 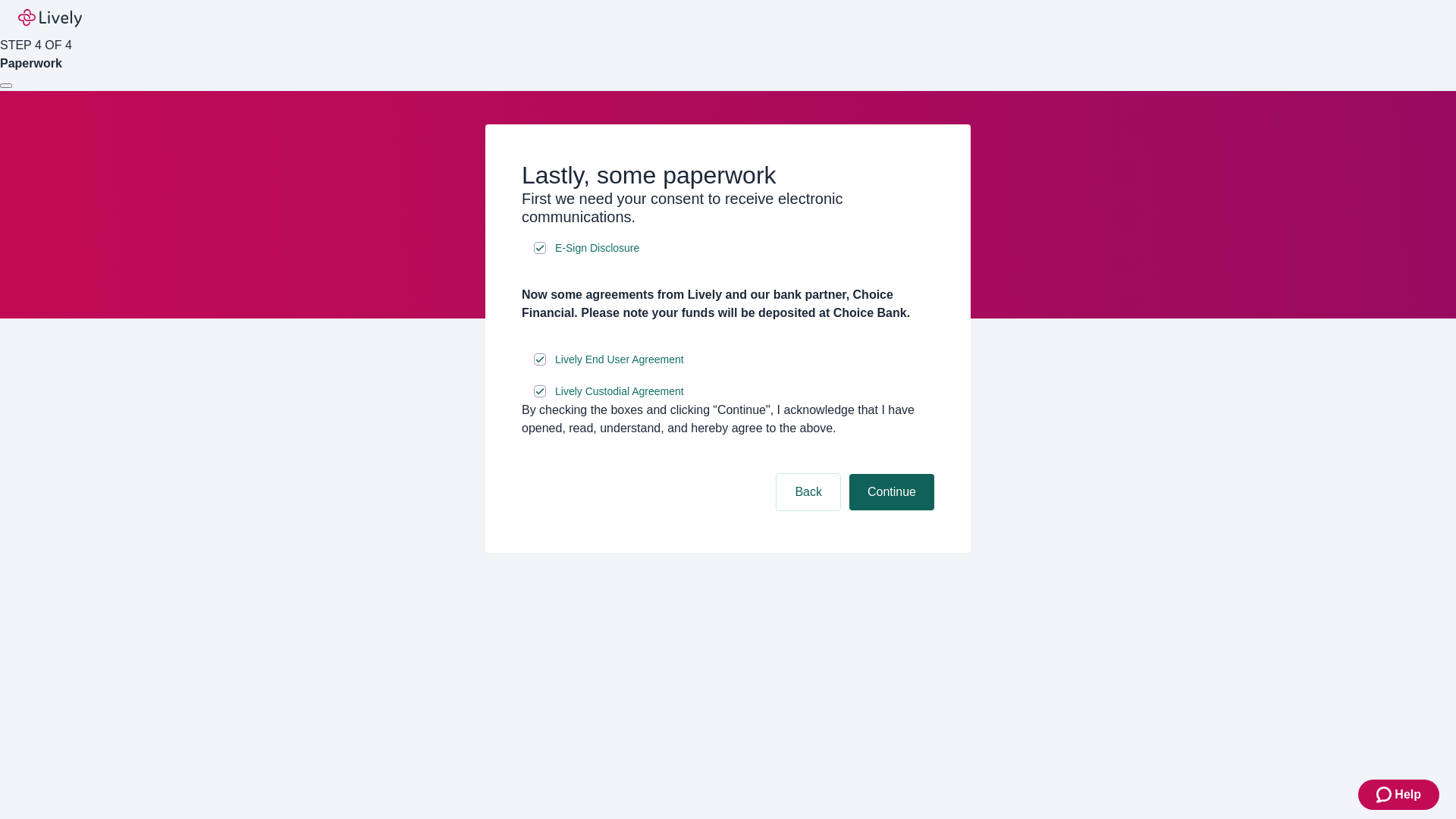 What do you see at coordinates (620, 391) in the screenshot?
I see `span: Lively Custodial Agreement` at bounding box center [620, 391].